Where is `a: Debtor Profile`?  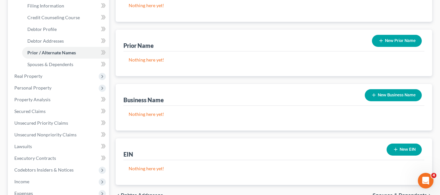
a: Debtor Profile is located at coordinates (65, 29).